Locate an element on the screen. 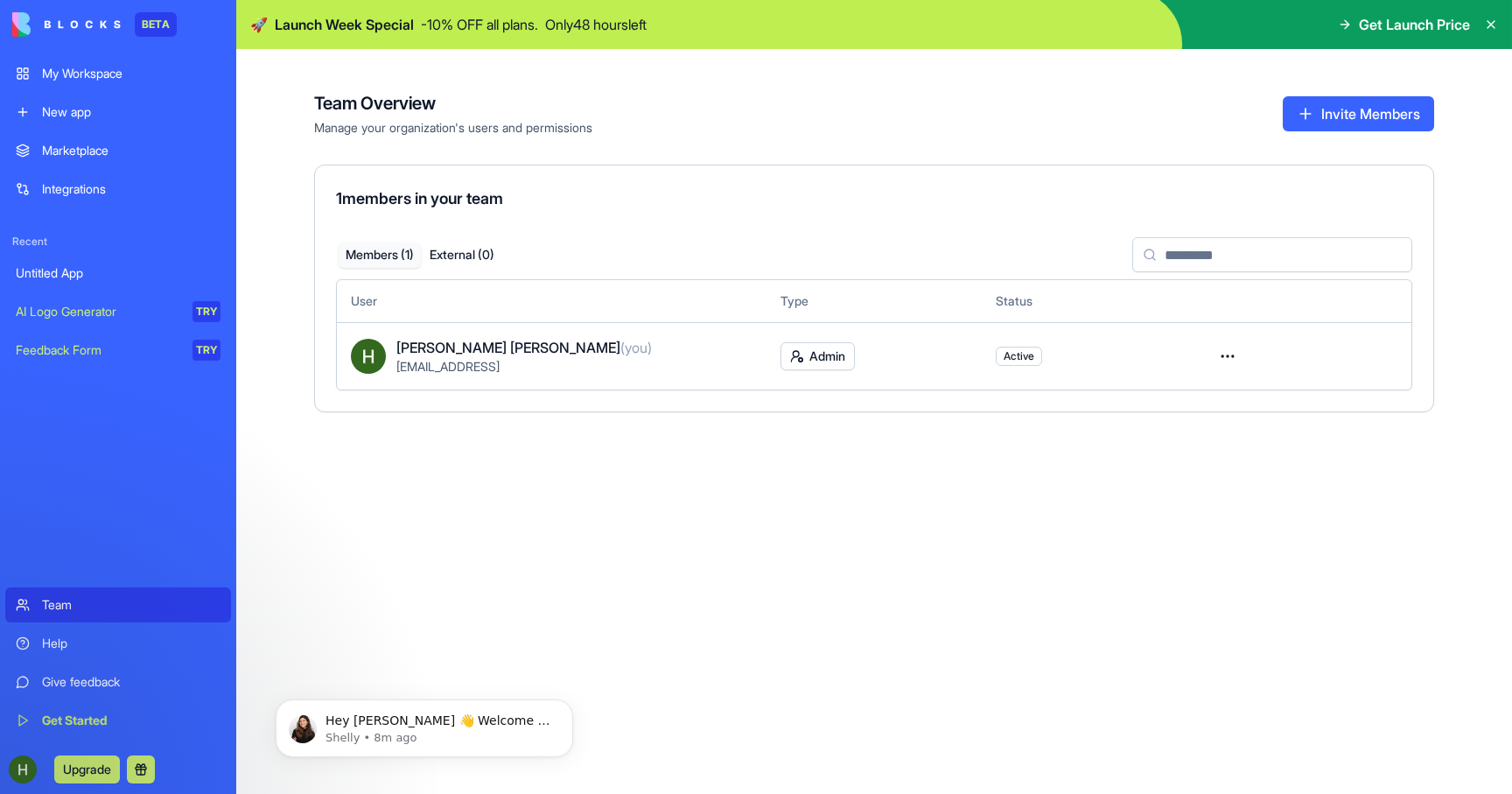 This screenshot has width=1512, height=794. a: Feedback FormTRY is located at coordinates (118, 350).